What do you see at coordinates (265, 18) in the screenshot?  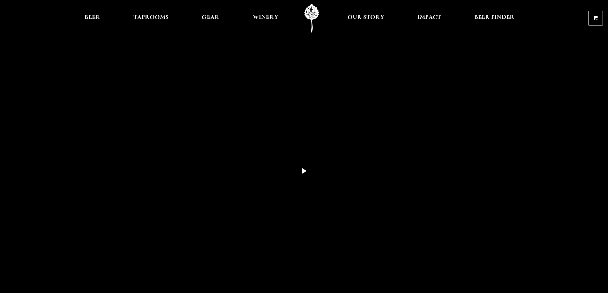 I see `a: Winery` at bounding box center [265, 18].